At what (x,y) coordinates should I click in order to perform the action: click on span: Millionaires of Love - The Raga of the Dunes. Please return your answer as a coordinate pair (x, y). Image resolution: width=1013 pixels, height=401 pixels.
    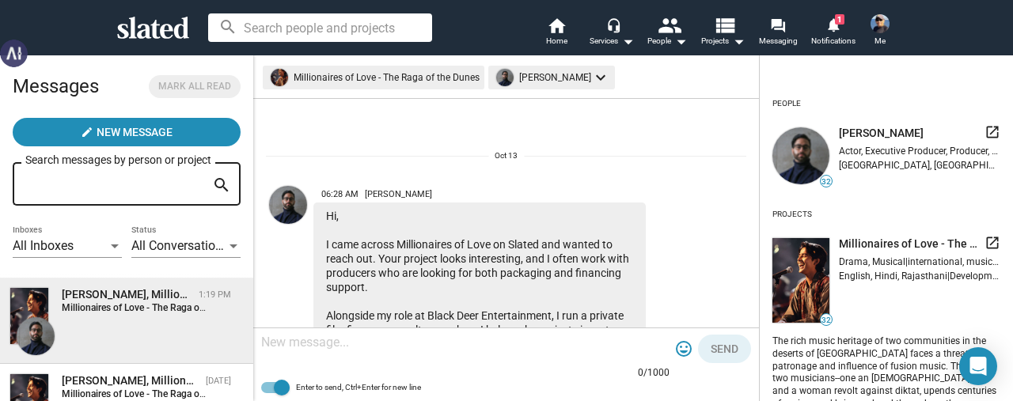
    Looking at the image, I should click on (909, 244).